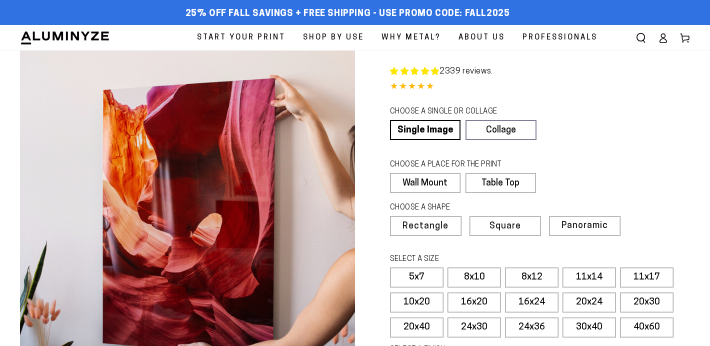 This screenshot has width=710, height=346. Describe the element at coordinates (501, 183) in the screenshot. I see `label: Table Top` at that location.